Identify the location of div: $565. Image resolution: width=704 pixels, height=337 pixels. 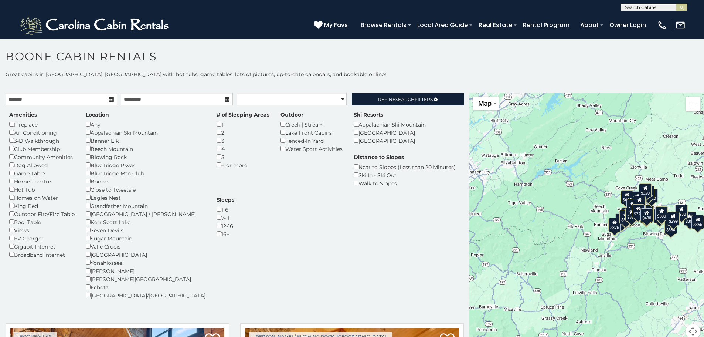
(638, 198).